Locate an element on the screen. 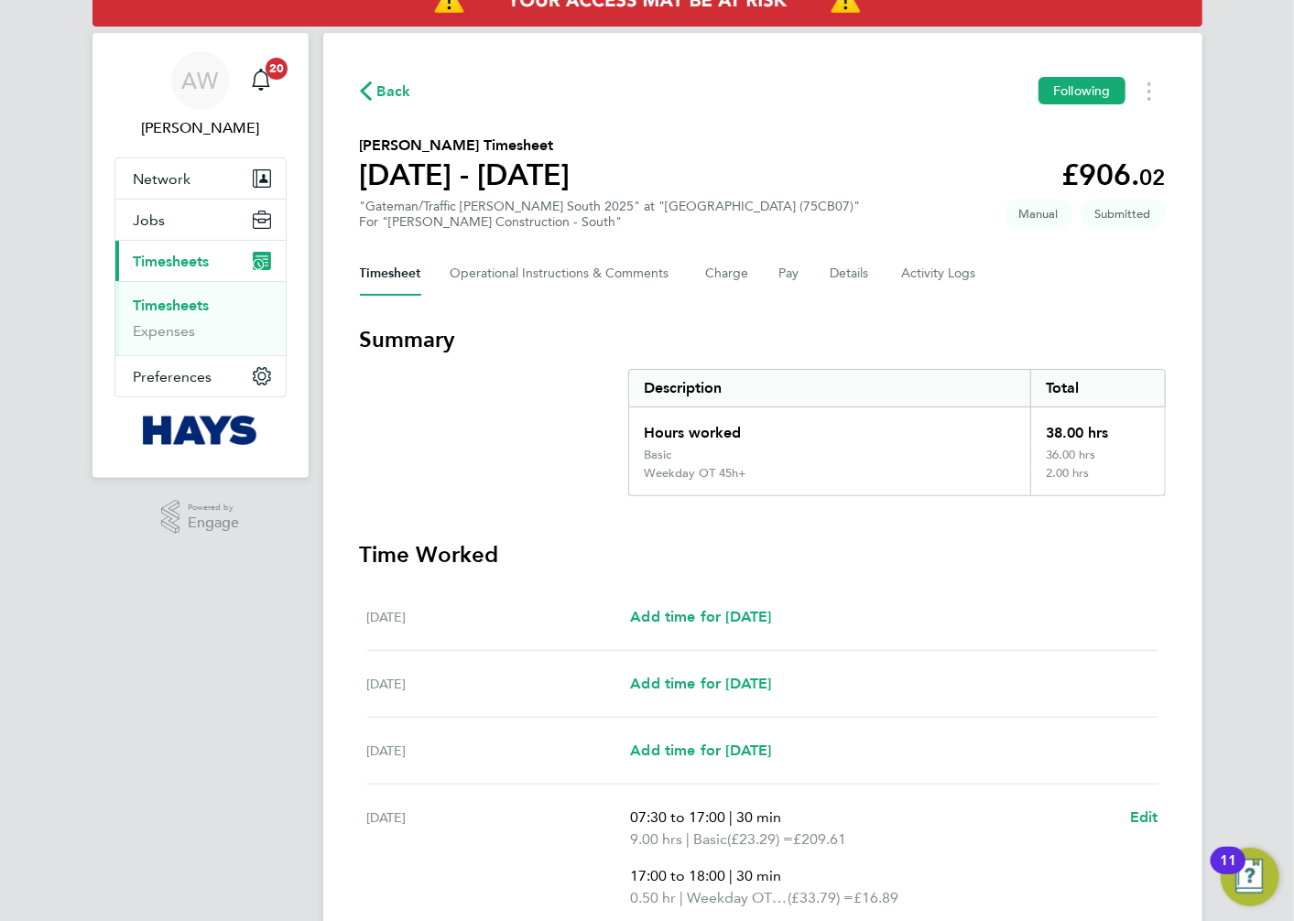  button: Timesheet is located at coordinates (390, 274).